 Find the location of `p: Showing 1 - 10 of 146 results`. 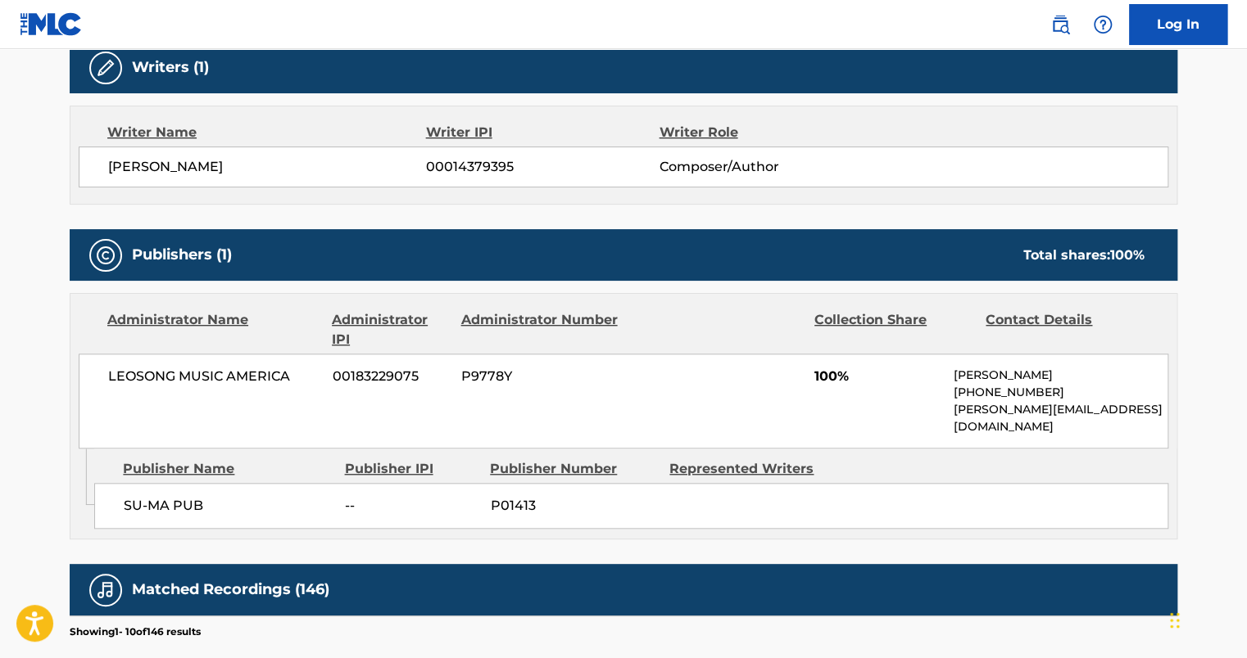

p: Showing 1 - 10 of 146 results is located at coordinates (135, 632).